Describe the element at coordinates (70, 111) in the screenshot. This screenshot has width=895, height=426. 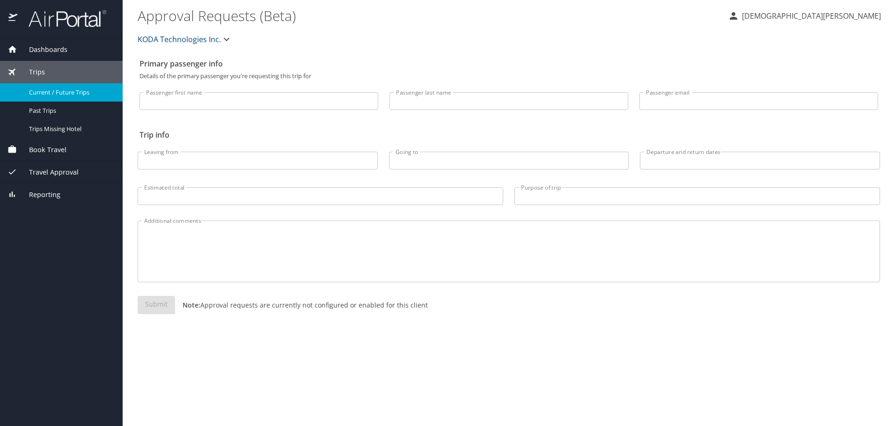
I see `span: Past Trips` at that location.